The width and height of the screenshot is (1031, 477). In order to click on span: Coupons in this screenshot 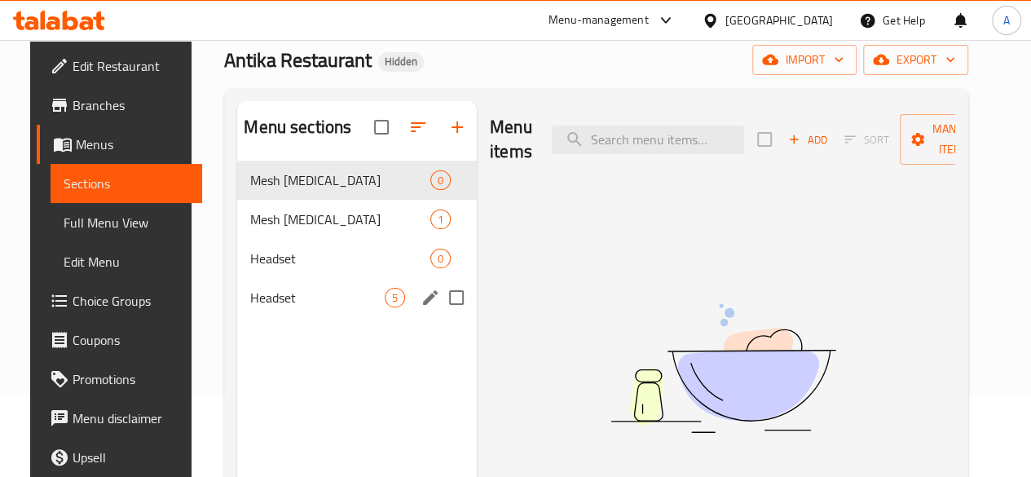, I will do `click(130, 340)`.